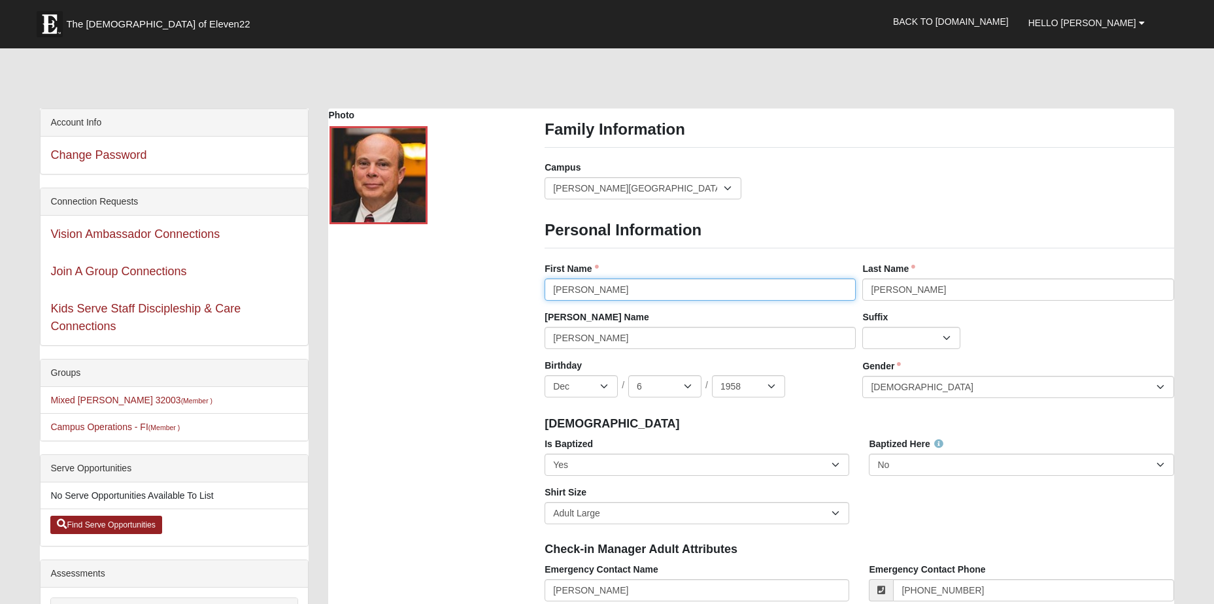  What do you see at coordinates (569, 444) in the screenshot?
I see `label: Is Baptized` at bounding box center [569, 444].